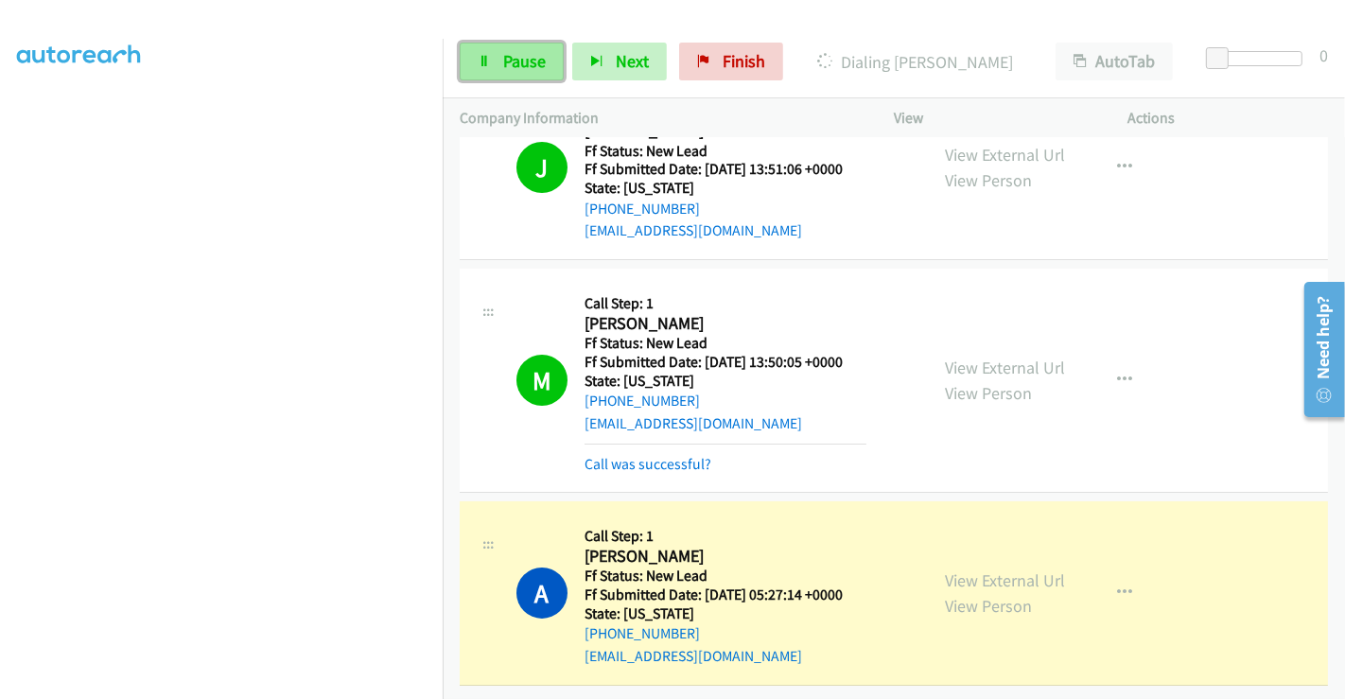 The image size is (1345, 699). Describe the element at coordinates (1228, 118) in the screenshot. I see `p: Actions` at that location.